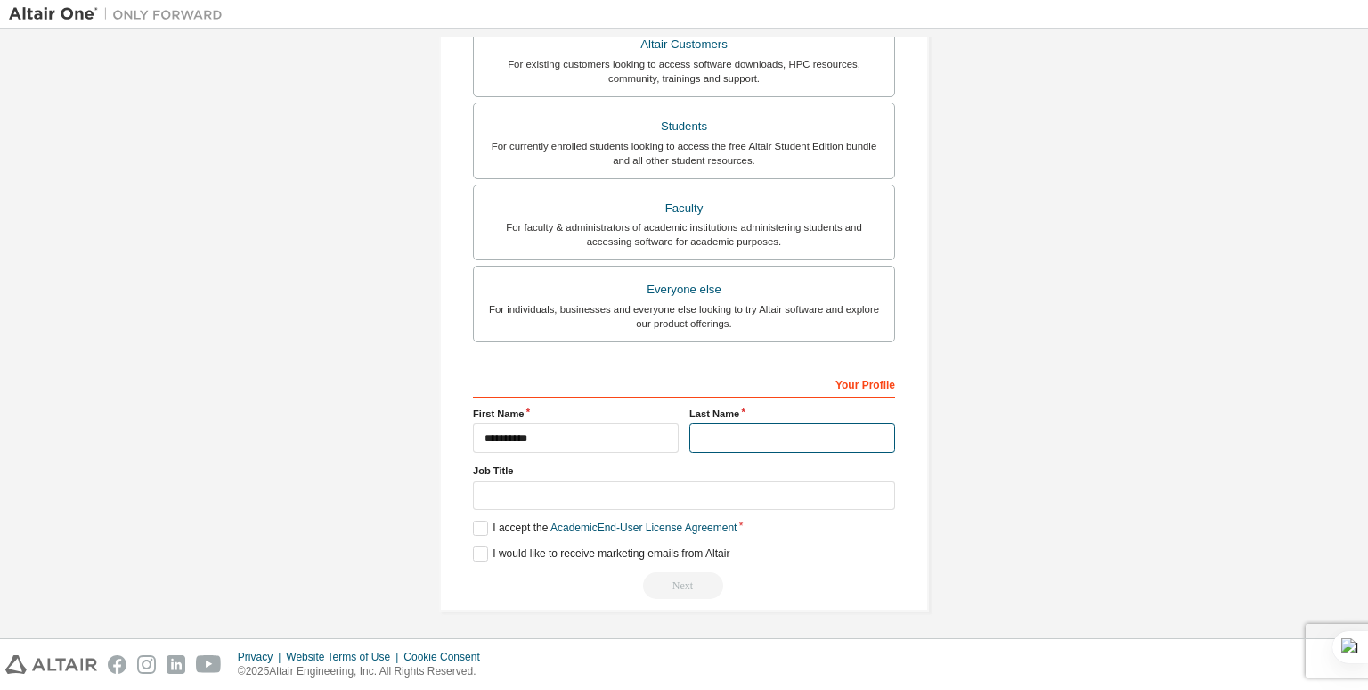  Describe the element at coordinates (684, 290) in the screenshot. I see `div: Everyone else` at that location.